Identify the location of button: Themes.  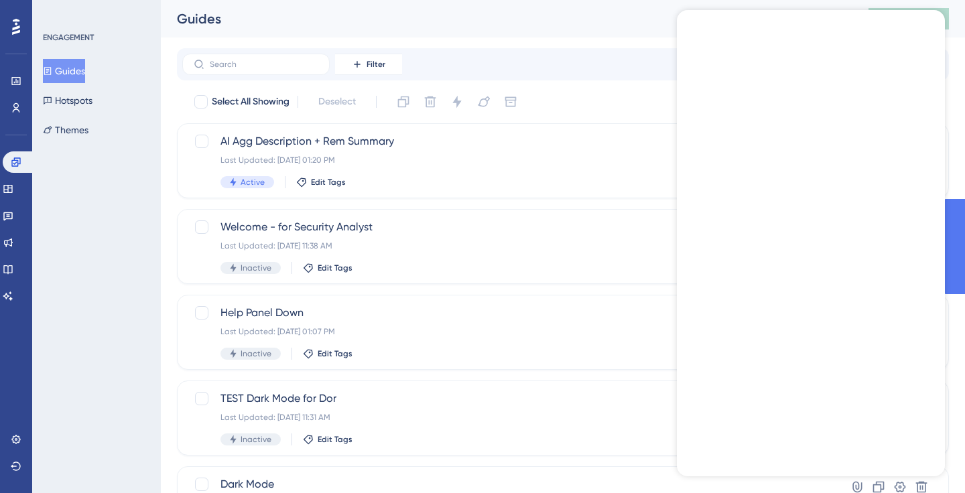
(66, 130).